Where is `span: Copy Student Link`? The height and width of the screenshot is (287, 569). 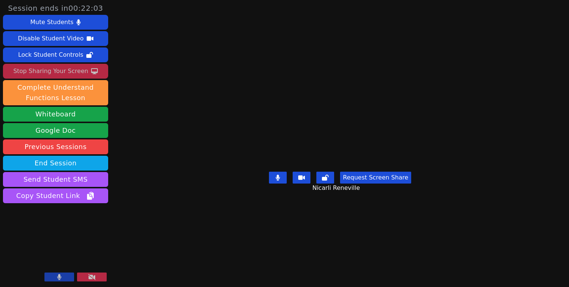 span: Copy Student Link is located at coordinates (56, 195).